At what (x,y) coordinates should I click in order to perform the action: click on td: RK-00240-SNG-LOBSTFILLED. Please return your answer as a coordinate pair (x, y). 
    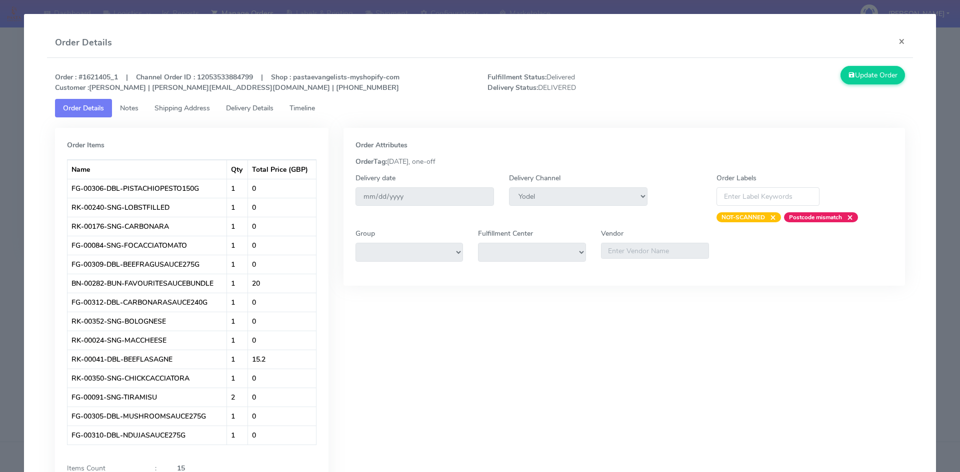
    Looking at the image, I should click on (147, 207).